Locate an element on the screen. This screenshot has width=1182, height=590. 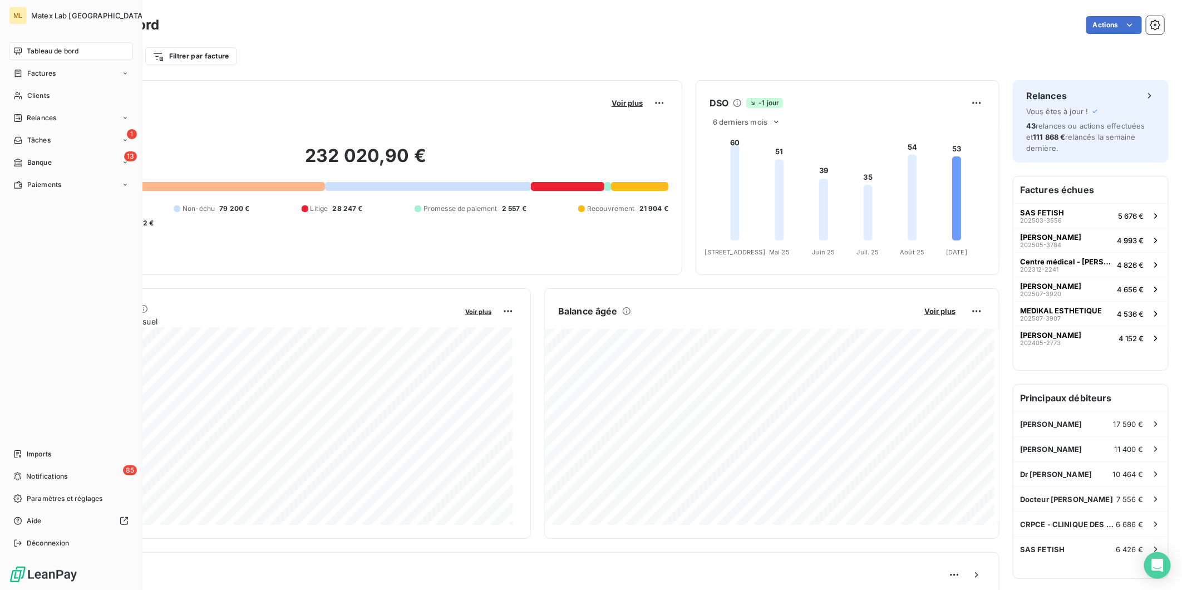
span: 17 590 € is located at coordinates (1128, 424).